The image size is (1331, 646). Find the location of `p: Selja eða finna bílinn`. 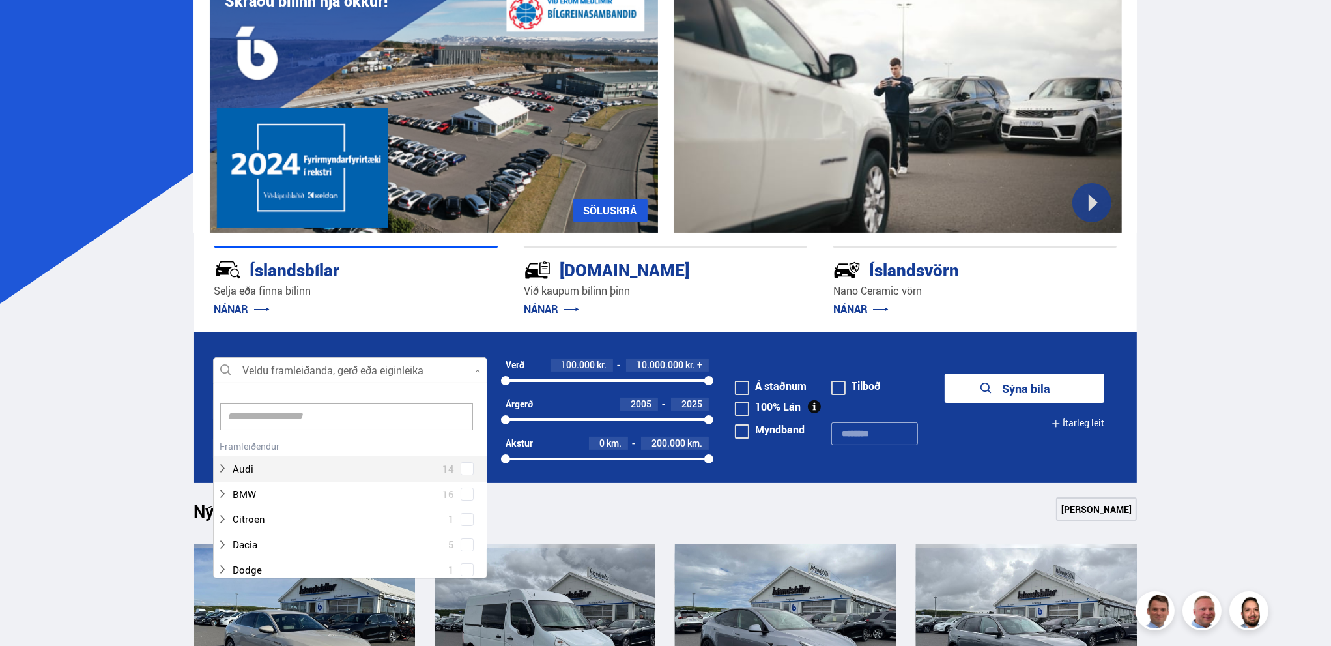

p: Selja eða finna bílinn is located at coordinates (356, 291).